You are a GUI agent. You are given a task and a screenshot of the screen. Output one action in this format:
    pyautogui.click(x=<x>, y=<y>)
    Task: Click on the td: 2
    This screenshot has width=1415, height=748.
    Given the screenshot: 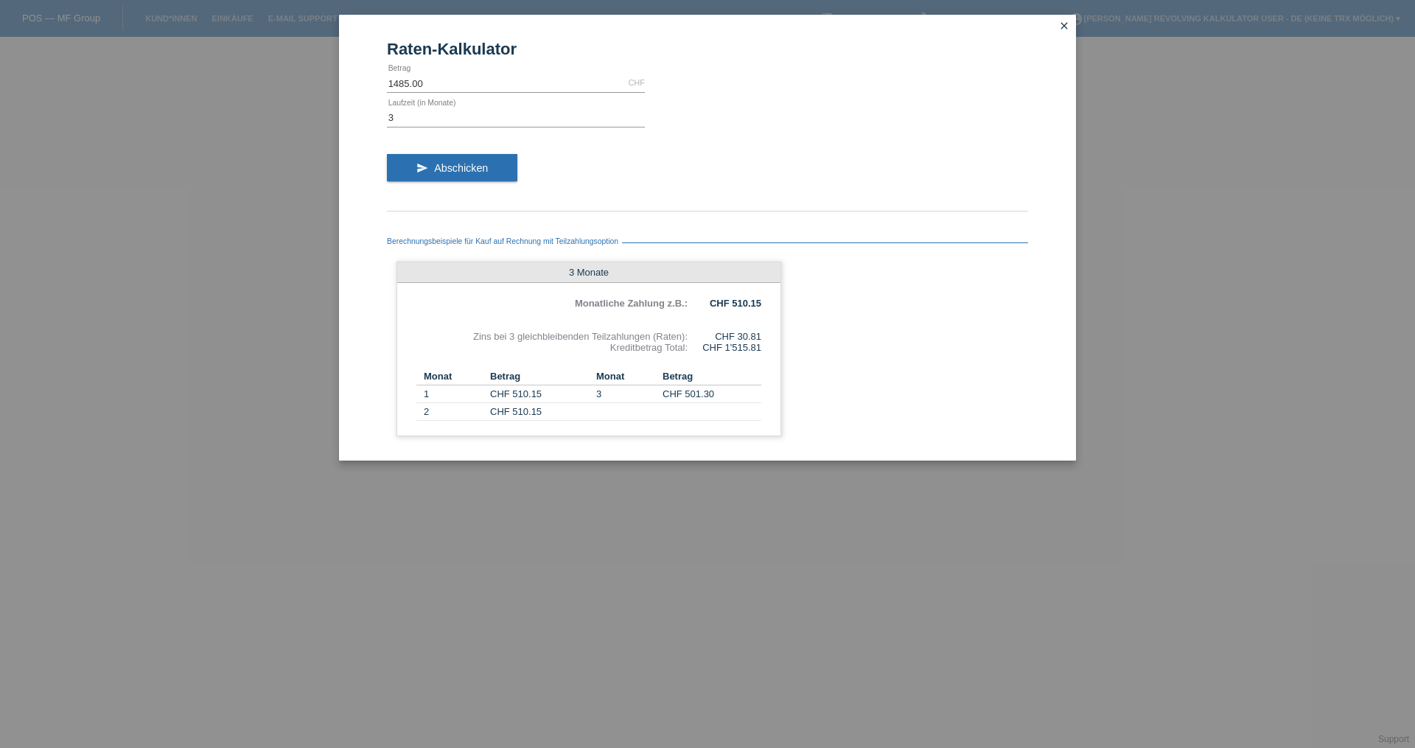 What is the action you would take?
    pyautogui.click(x=453, y=412)
    